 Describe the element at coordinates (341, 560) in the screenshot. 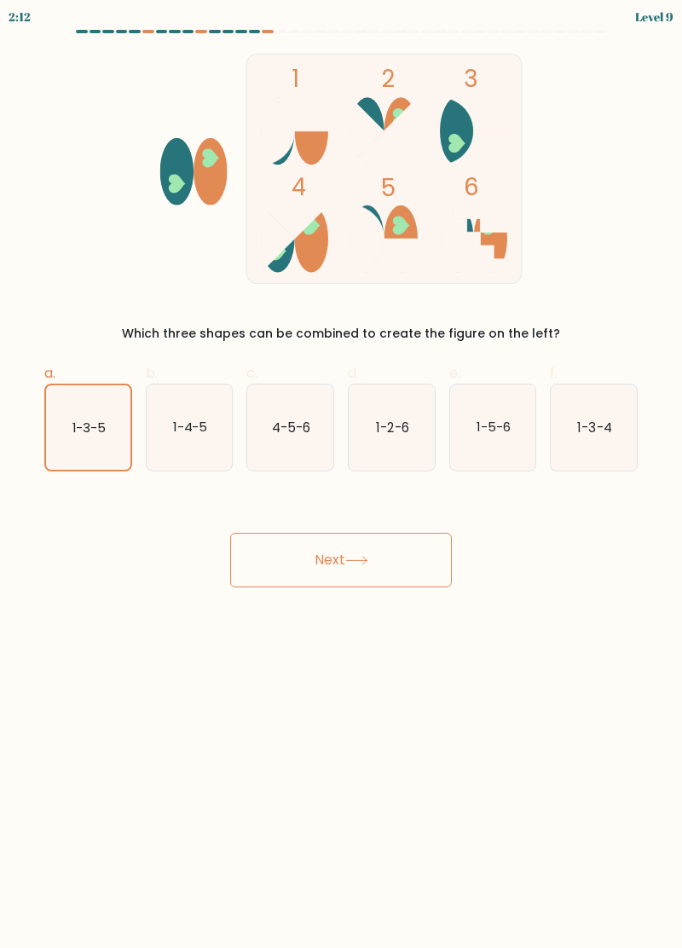

I see `button: Next` at that location.